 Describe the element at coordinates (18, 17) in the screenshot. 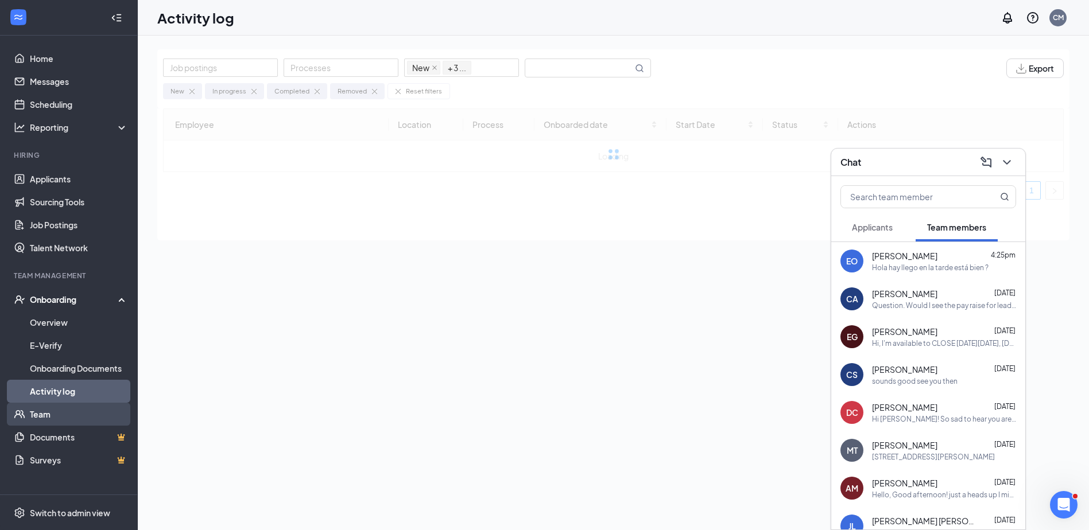

I see `svg: WorkstreamLogo` at that location.